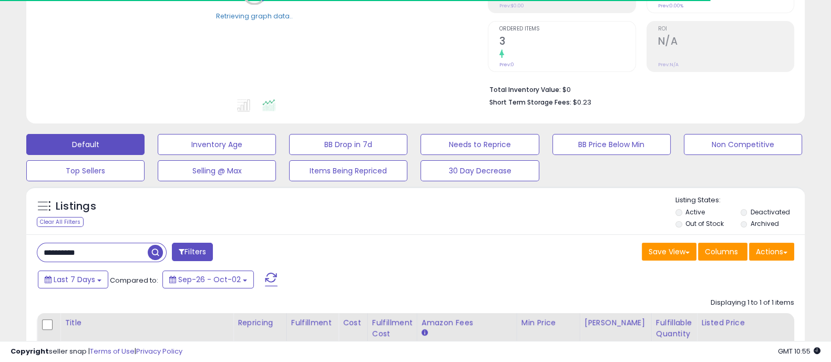 This screenshot has width=831, height=362. What do you see at coordinates (725, 42) in the screenshot?
I see `h2: N/A` at bounding box center [725, 42].